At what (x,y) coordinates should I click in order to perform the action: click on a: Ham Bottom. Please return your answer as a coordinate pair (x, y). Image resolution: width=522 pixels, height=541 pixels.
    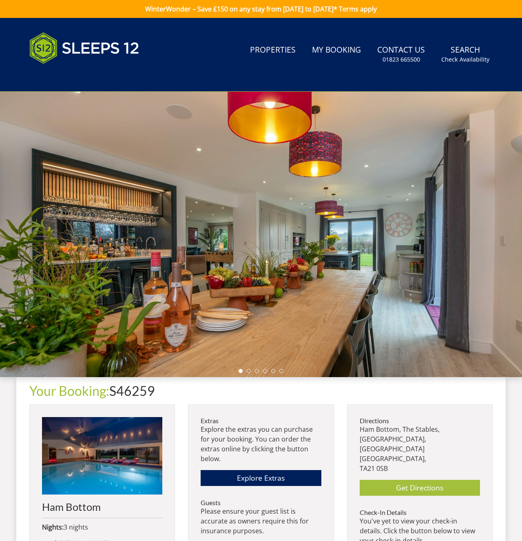
    Looking at the image, I should click on (102, 465).